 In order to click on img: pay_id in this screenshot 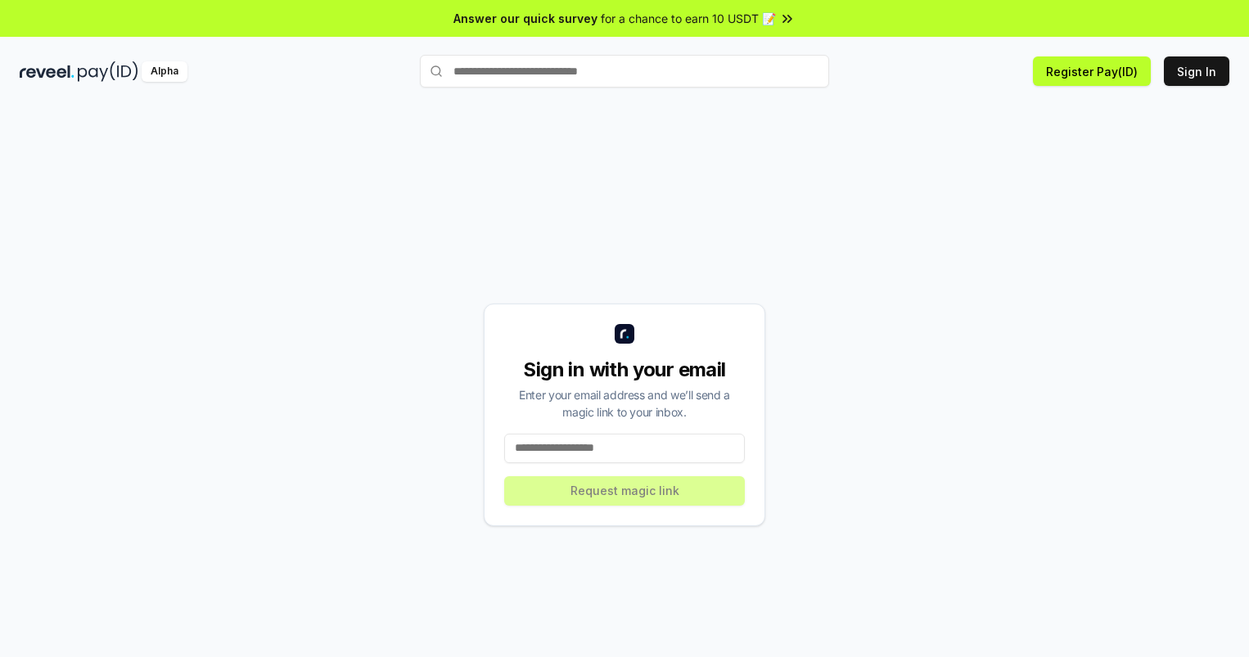, I will do `click(108, 71)`.